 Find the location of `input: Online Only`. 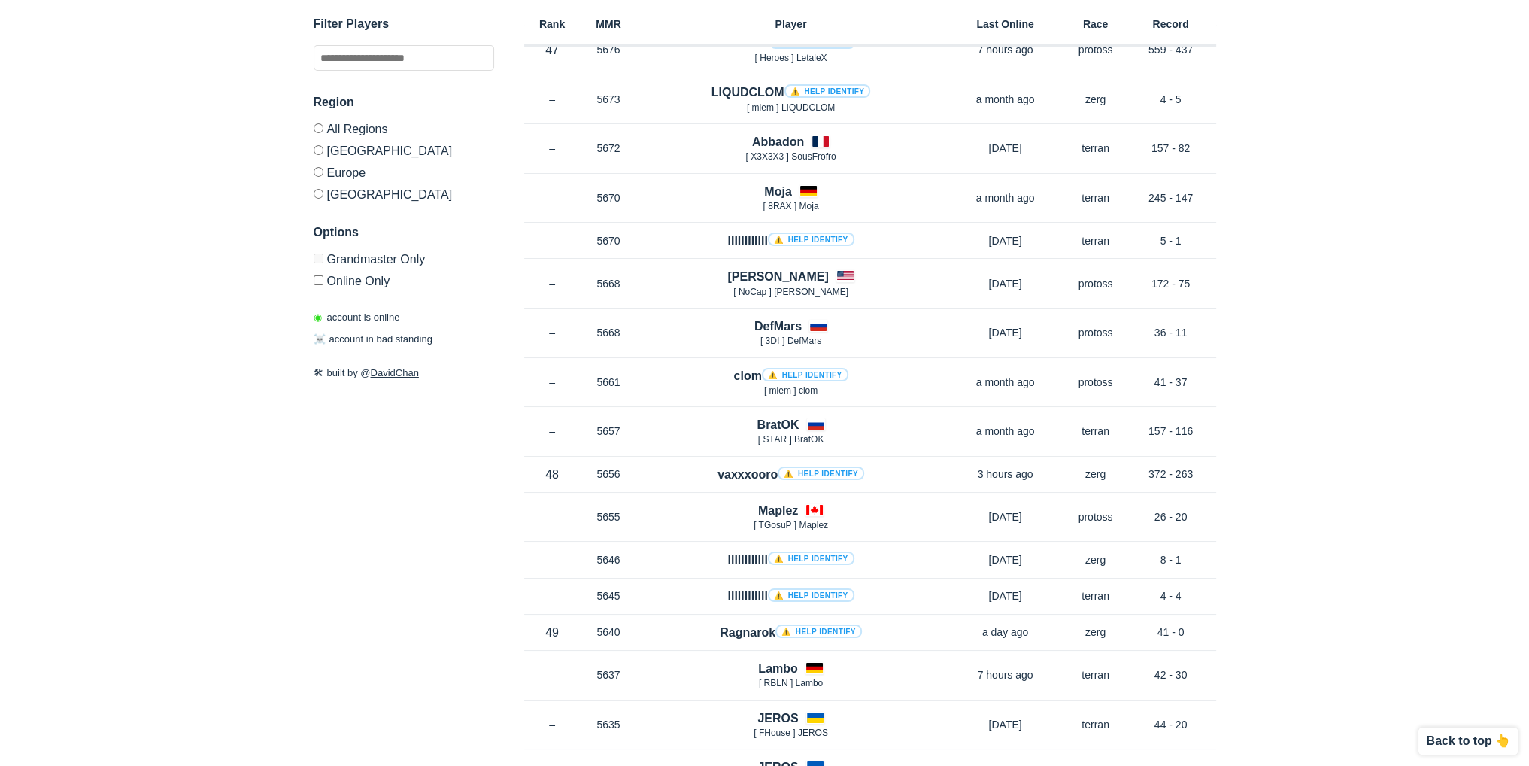

input: Online Only is located at coordinates (318, 280).